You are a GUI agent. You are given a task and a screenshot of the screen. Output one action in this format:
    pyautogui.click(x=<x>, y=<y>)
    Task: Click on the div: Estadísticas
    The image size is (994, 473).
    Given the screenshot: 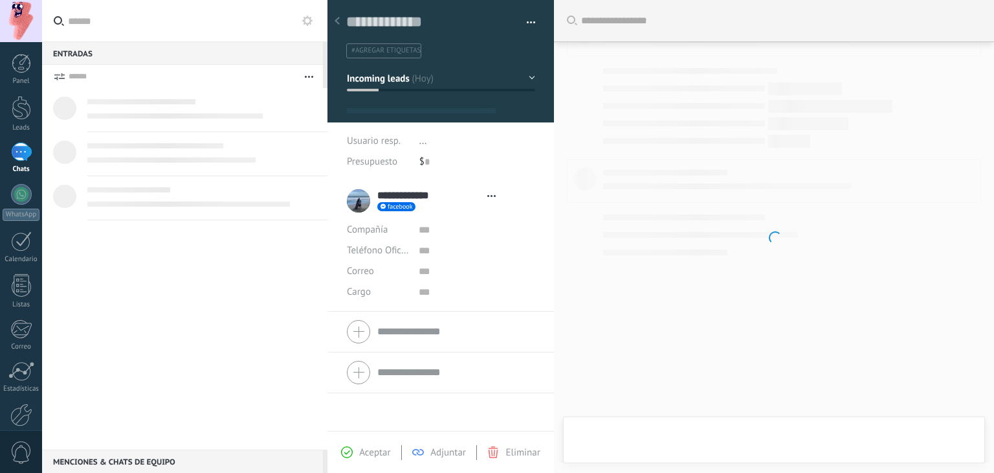 What is the action you would take?
    pyautogui.click(x=21, y=388)
    